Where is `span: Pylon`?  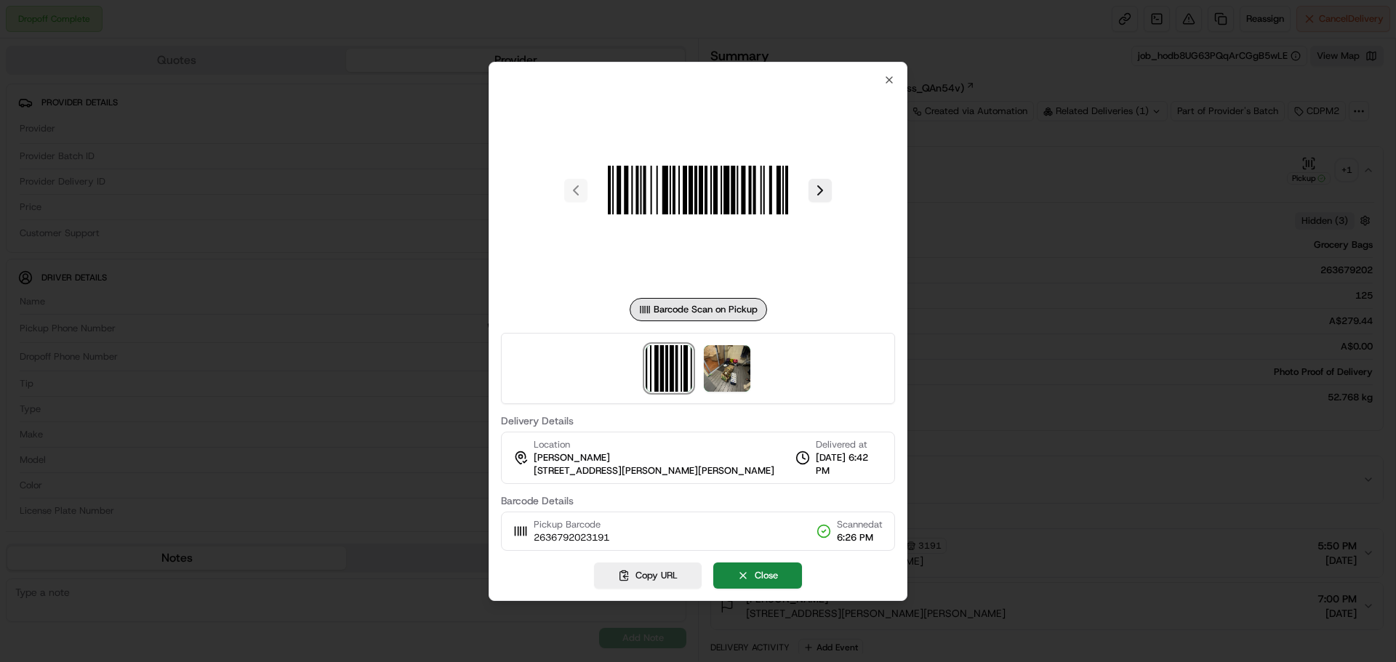 span: Pylon is located at coordinates (160, 252).